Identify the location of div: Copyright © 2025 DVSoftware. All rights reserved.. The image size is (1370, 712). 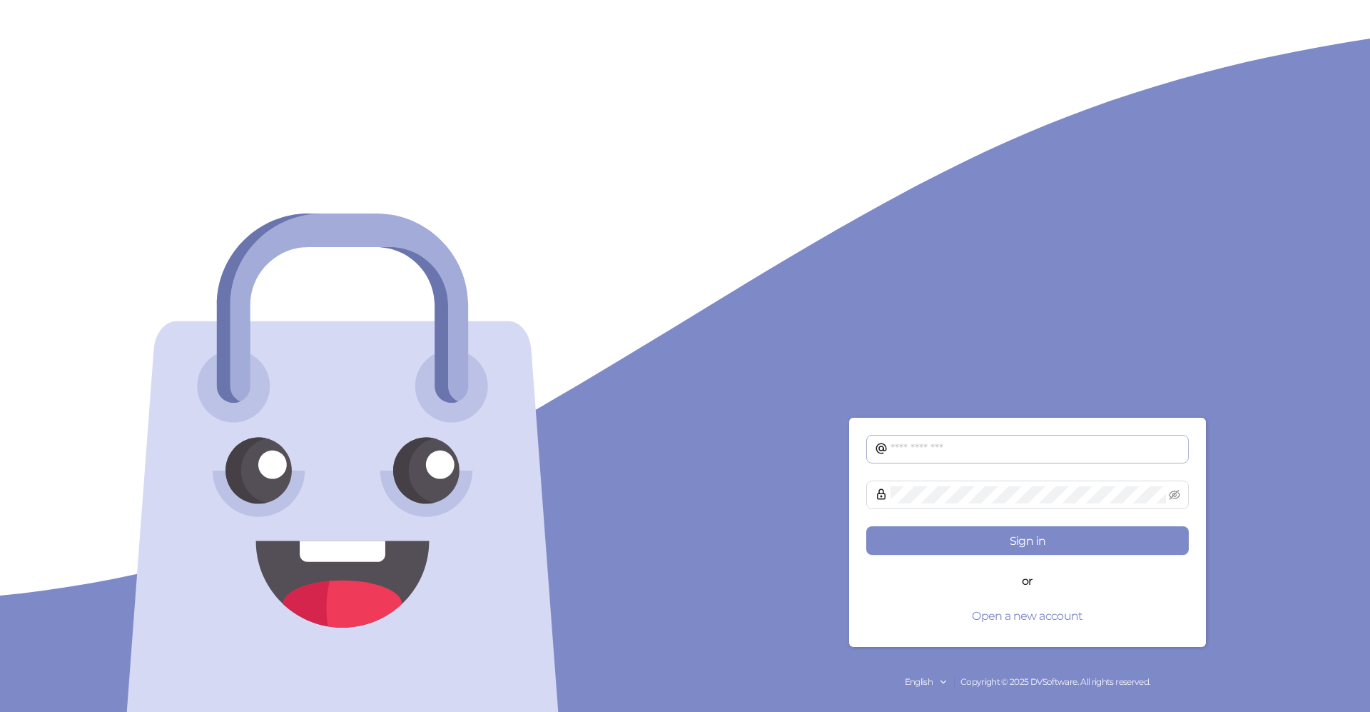
(1028, 682).